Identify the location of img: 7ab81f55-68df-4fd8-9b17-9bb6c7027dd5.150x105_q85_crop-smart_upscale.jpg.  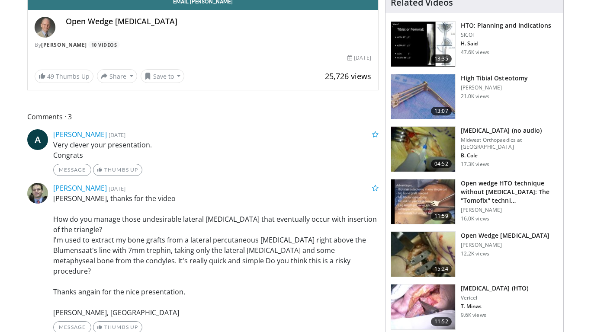
(423, 307).